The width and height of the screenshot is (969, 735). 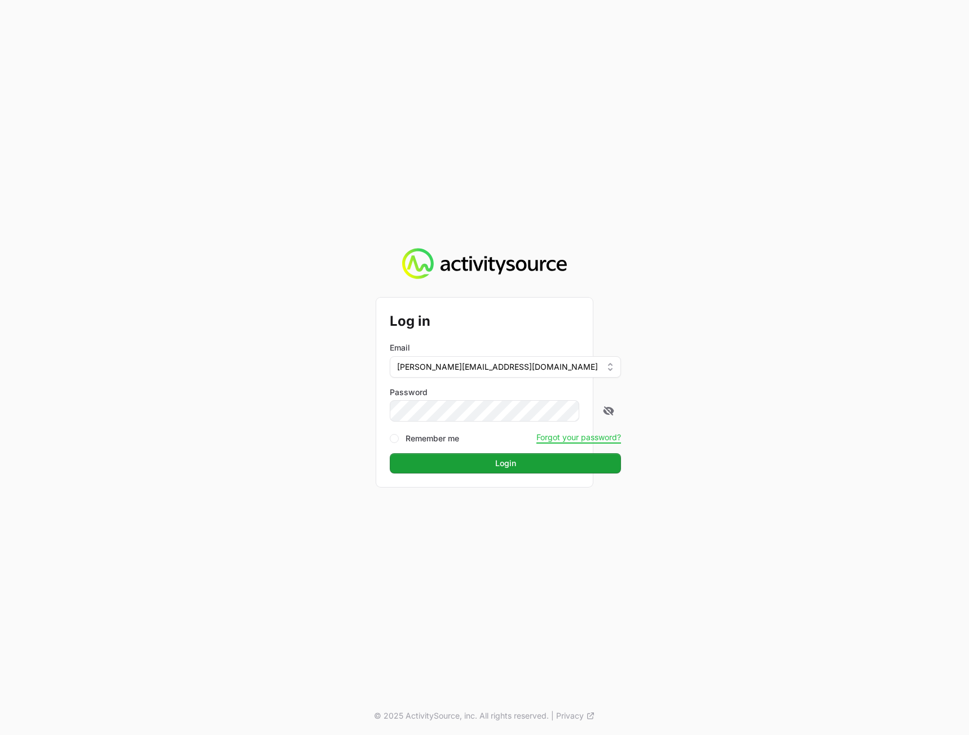 I want to click on img: Activity Source, so click(x=484, y=264).